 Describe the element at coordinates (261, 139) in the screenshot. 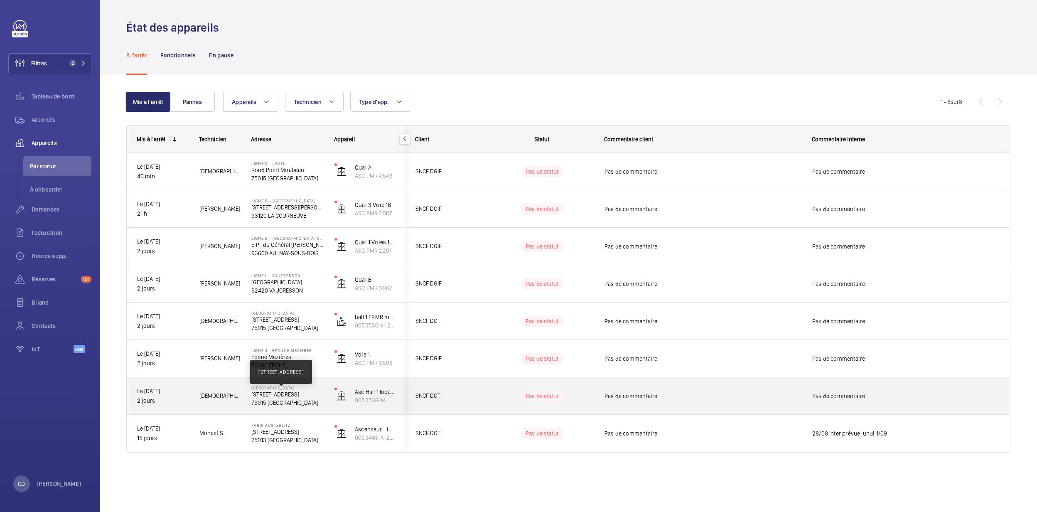

I see `span: Adresse` at that location.